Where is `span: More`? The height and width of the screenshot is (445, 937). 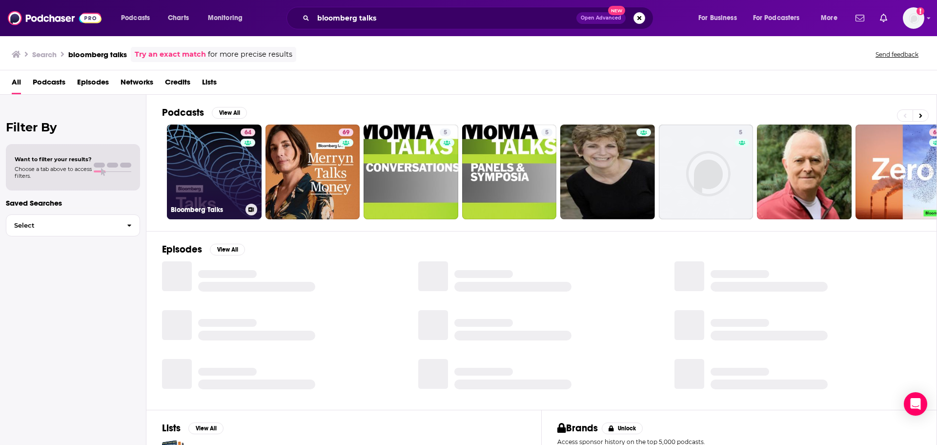
span: More is located at coordinates (829, 18).